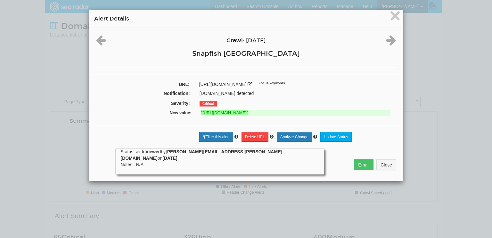 The image size is (492, 238). Describe the element at coordinates (220, 158) in the screenshot. I see `div: Status set to by on Notes : N/A` at that location.